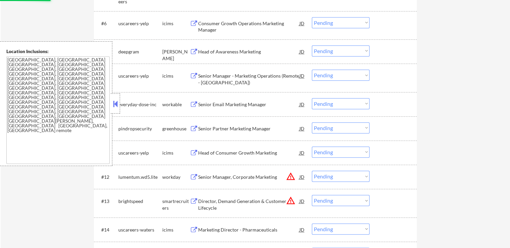 The image size is (510, 248). Describe the element at coordinates (249, 104) in the screenshot. I see `div: Senior Email Marketing Manager` at that location.